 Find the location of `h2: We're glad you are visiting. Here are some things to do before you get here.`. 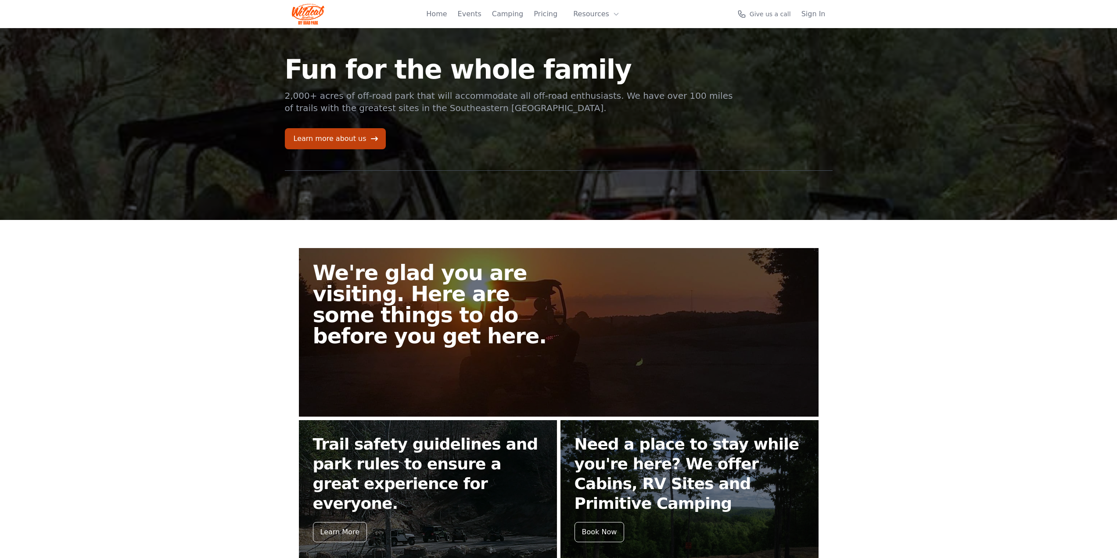

h2: We're glad you are visiting. Here are some things to do before you get here. is located at coordinates (439, 304).